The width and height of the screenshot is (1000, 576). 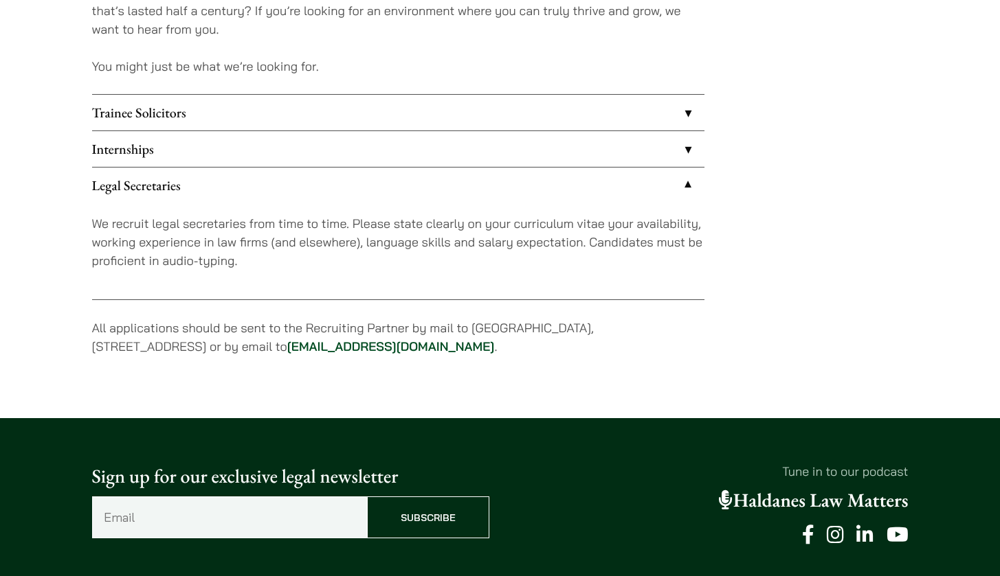 What do you see at coordinates (398, 66) in the screenshot?
I see `p: You might just be what we’re looking for.` at bounding box center [398, 66].